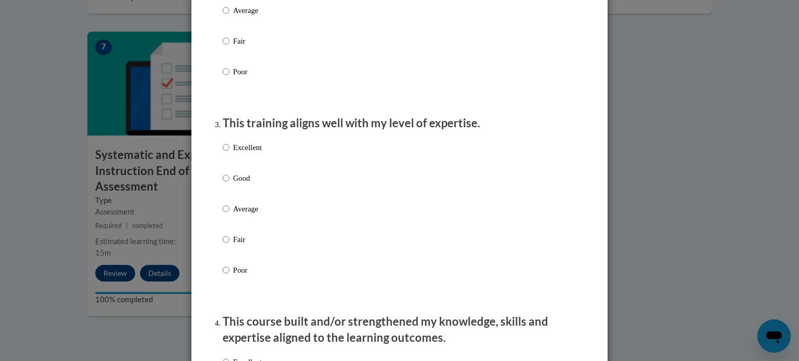  I want to click on p: This course built and/or strengthened my knowledge, skills and expertise aligned to the learning ..., so click(399, 330).